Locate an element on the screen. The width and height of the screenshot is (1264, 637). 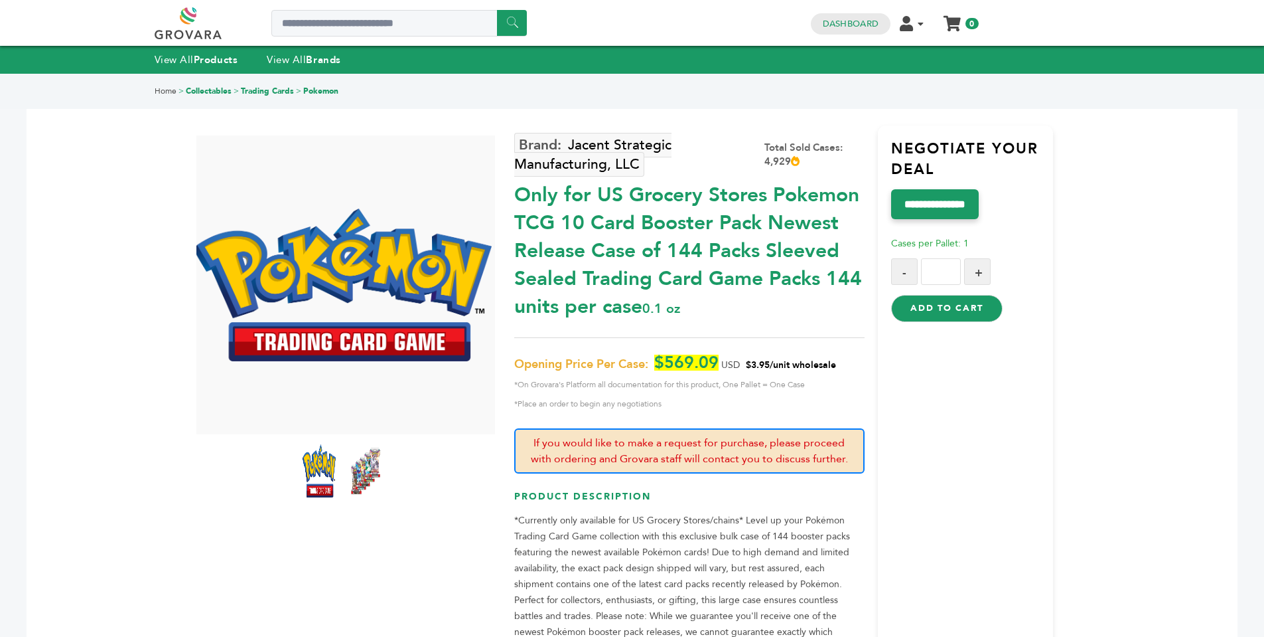
a: View AllBrands is located at coordinates (304, 60).